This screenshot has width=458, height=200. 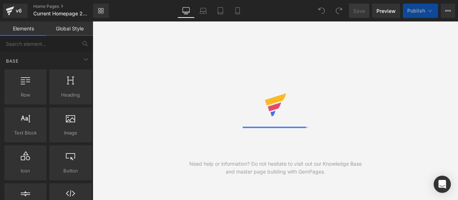 What do you see at coordinates (70, 133) in the screenshot?
I see `span: Image` at bounding box center [70, 133].